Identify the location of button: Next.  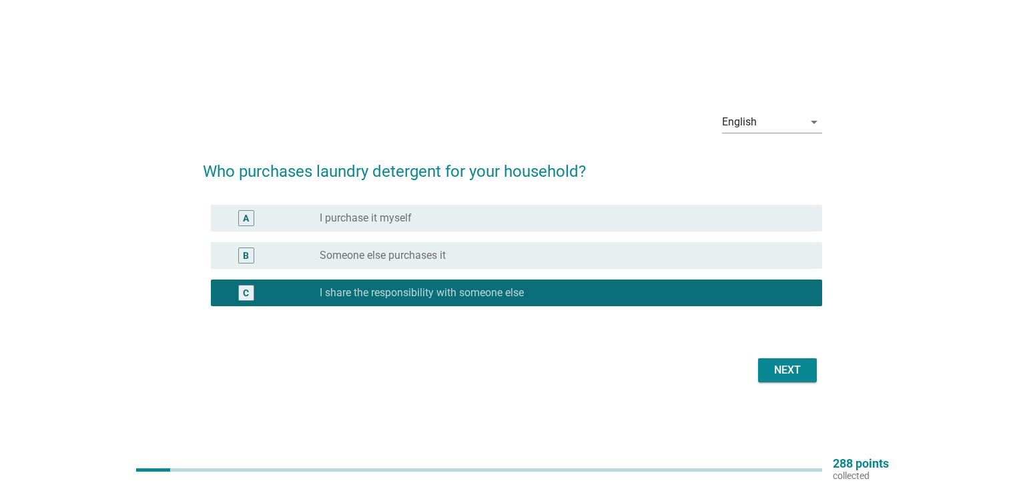
(787, 370).